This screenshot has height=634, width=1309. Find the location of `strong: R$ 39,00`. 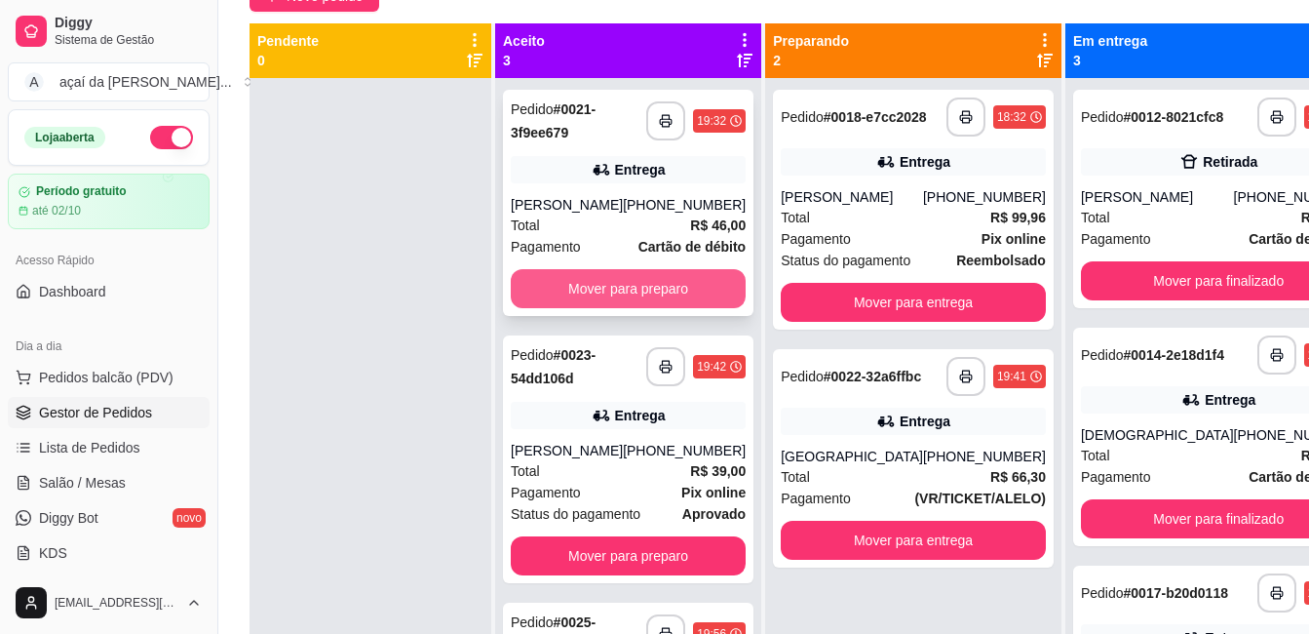

strong: R$ 39,00 is located at coordinates (717, 471).